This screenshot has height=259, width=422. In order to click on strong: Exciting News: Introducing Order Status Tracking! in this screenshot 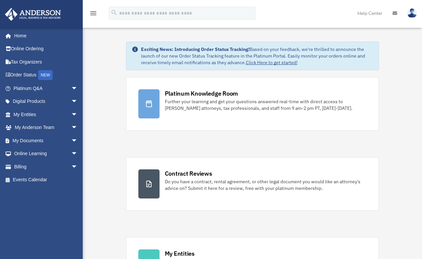, I will do `click(195, 49)`.